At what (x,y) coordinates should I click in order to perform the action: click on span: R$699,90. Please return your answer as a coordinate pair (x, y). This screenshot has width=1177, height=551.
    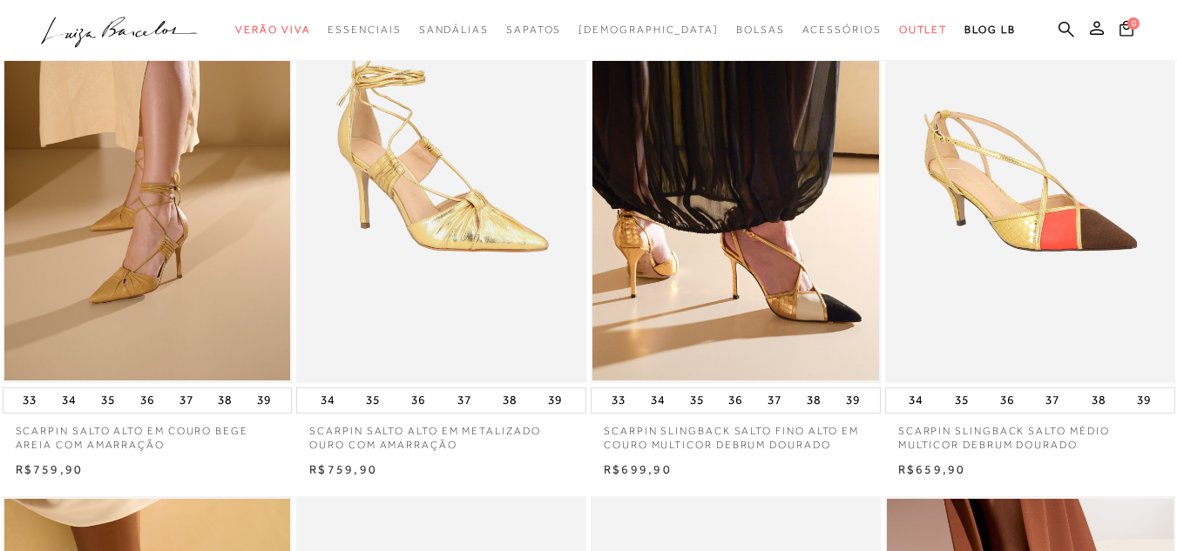
    Looking at the image, I should click on (638, 470).